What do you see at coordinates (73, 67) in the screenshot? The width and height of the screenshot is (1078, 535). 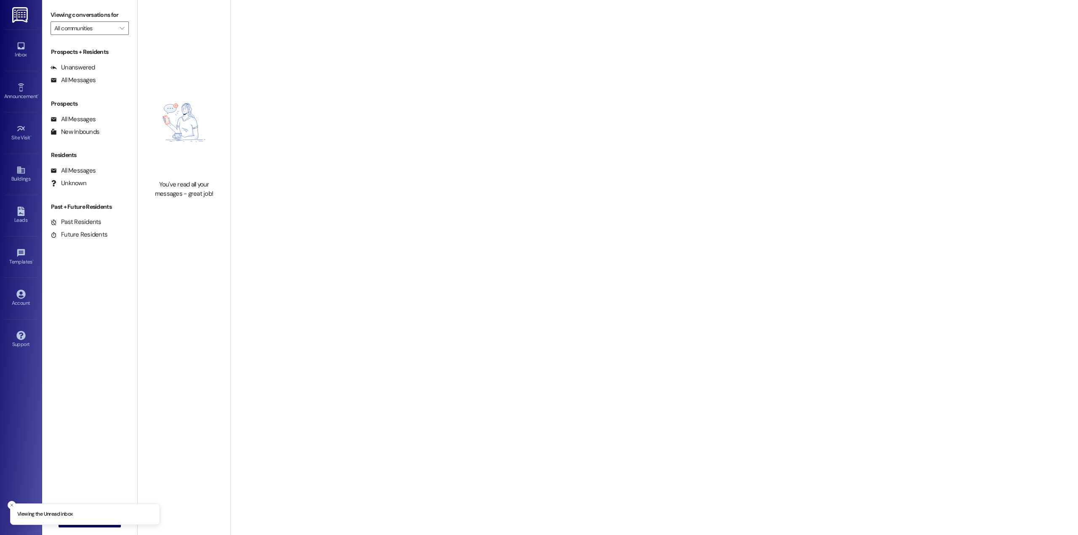 I see `div: Unanswered` at bounding box center [73, 67].